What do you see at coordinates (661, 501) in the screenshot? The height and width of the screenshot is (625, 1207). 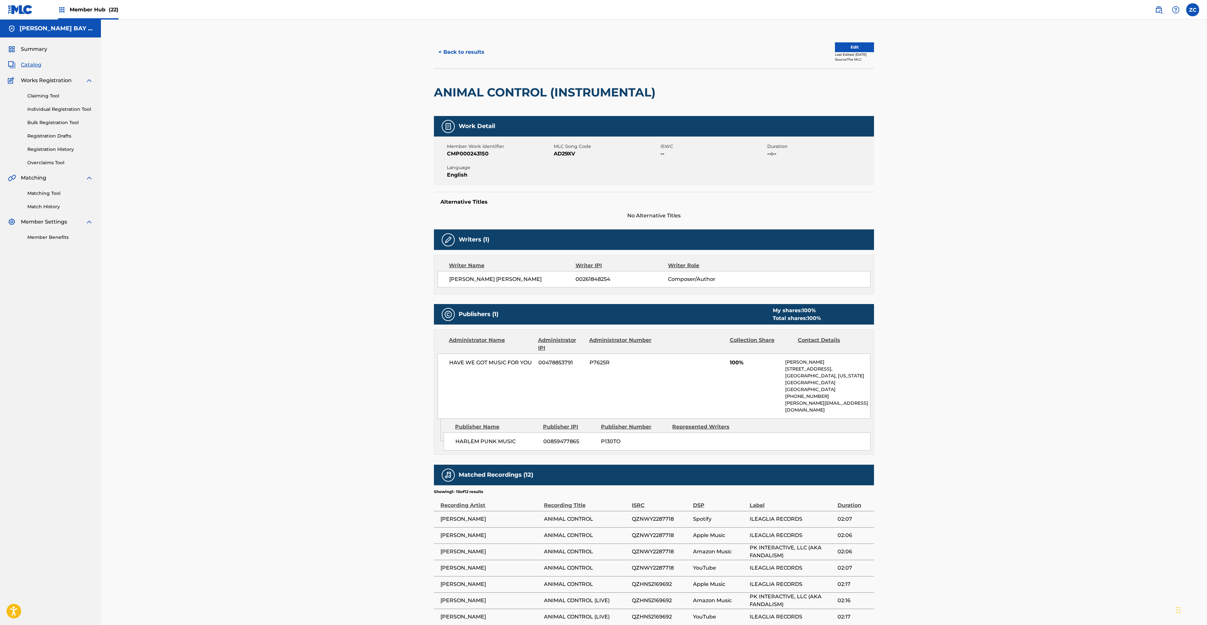 I see `div: ISRC` at bounding box center [661, 501].